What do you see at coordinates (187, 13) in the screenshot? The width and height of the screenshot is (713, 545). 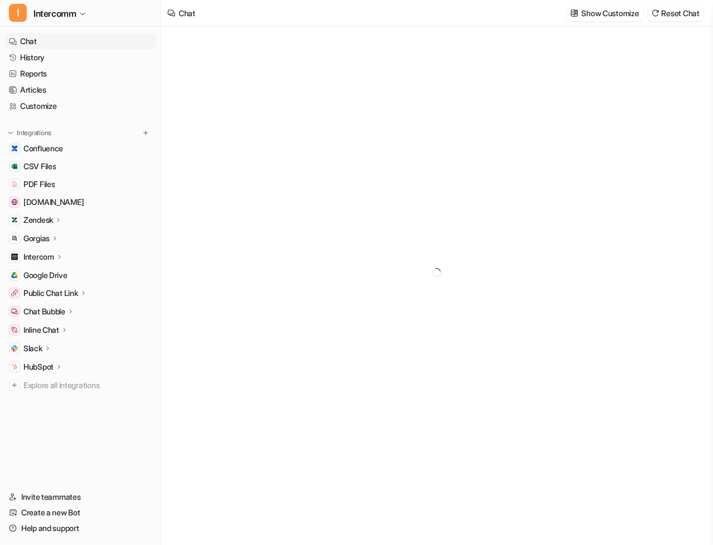 I see `div: Chat` at bounding box center [187, 13].